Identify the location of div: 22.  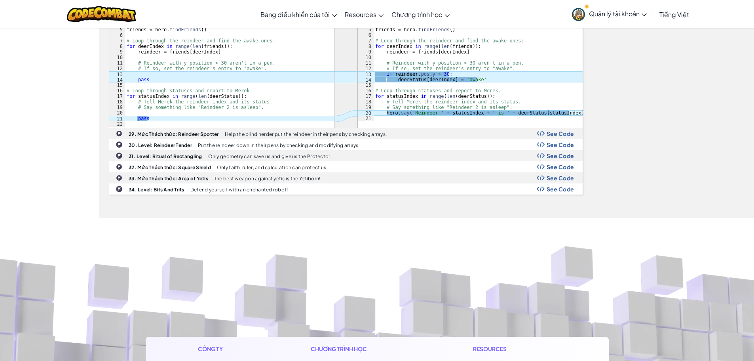
(117, 124).